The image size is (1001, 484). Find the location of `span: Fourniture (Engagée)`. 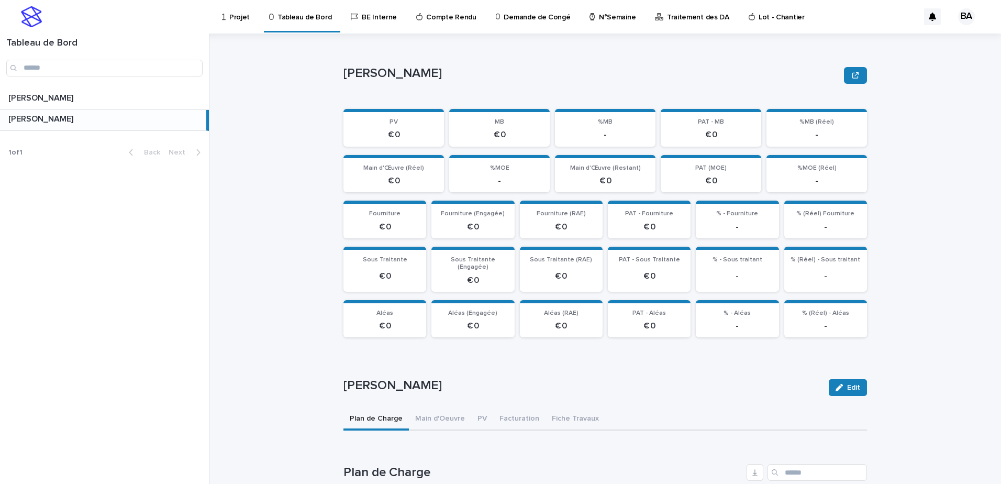

span: Fourniture (Engagée) is located at coordinates (473, 214).